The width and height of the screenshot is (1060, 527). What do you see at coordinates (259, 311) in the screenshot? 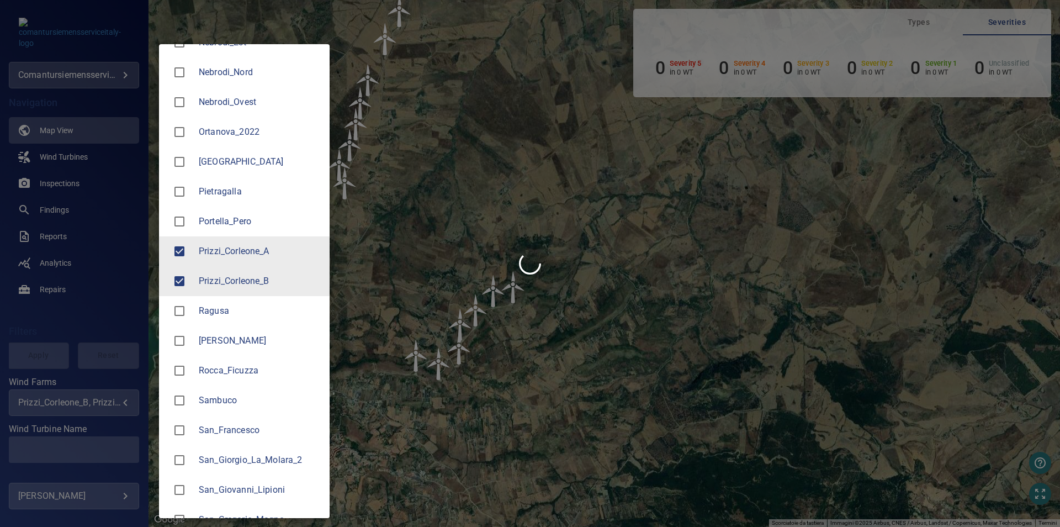
I see `div: Wind Farms Ragusa` at bounding box center [259, 311].